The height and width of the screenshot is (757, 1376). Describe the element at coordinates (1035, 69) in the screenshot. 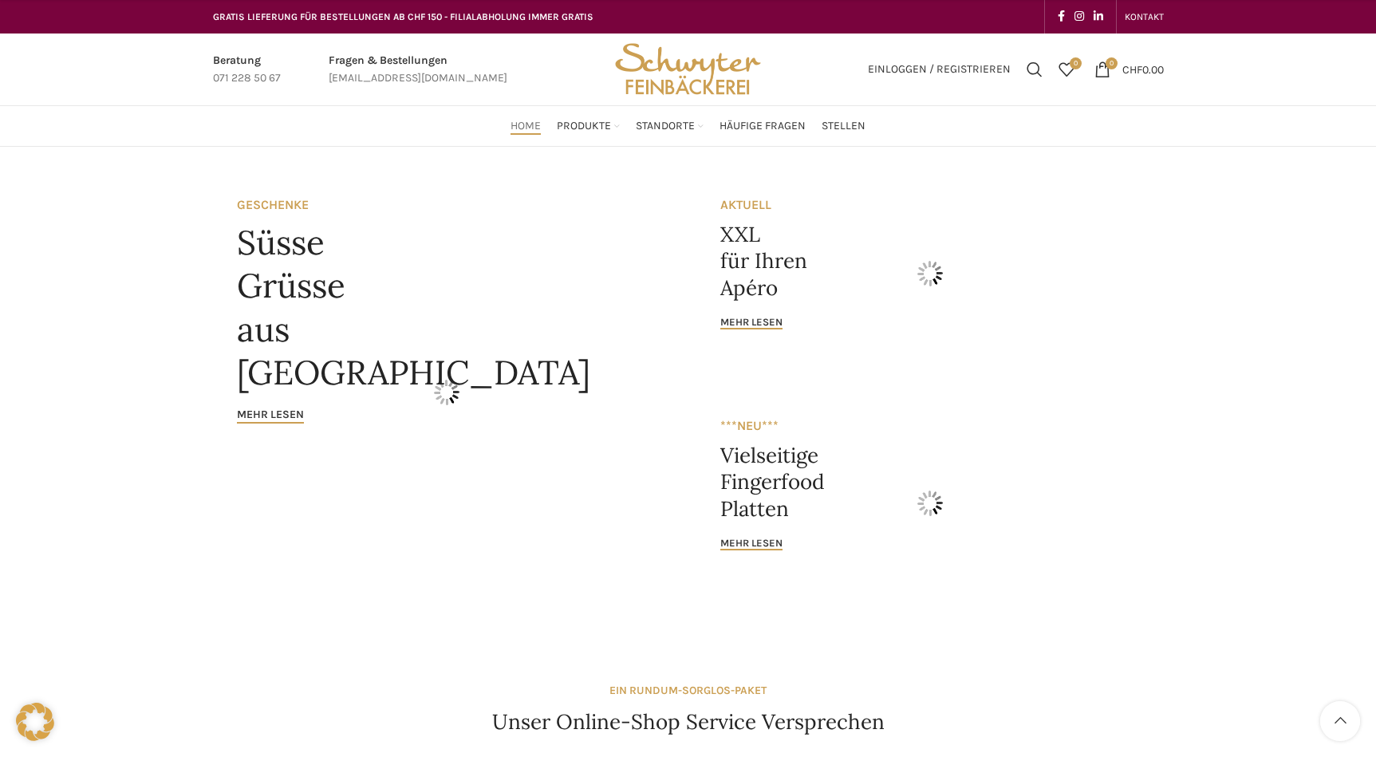

I see `div: Suchen` at that location.